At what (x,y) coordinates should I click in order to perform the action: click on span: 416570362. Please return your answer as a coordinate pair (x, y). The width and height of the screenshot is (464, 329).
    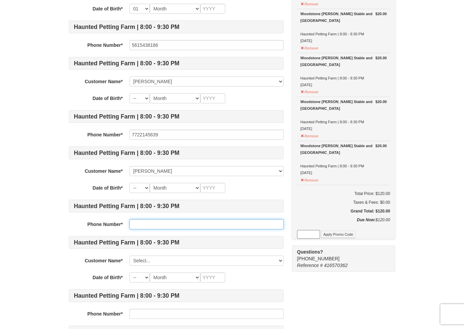
    Looking at the image, I should click on (336, 266).